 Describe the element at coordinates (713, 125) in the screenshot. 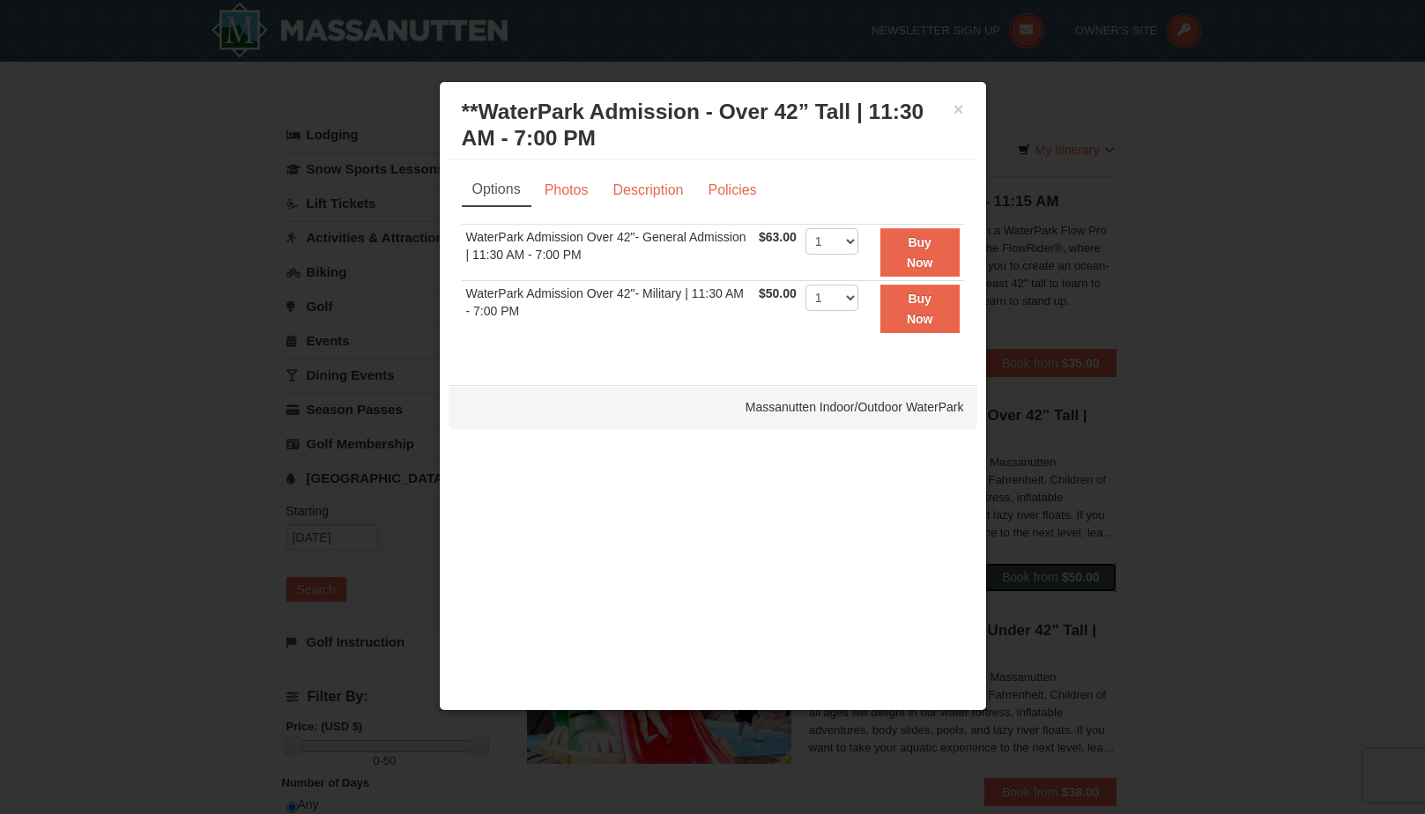

I see `h3: **WaterPark Admission - Over 42” Tall | 11:30 AM - 7:00 PM` at that location.